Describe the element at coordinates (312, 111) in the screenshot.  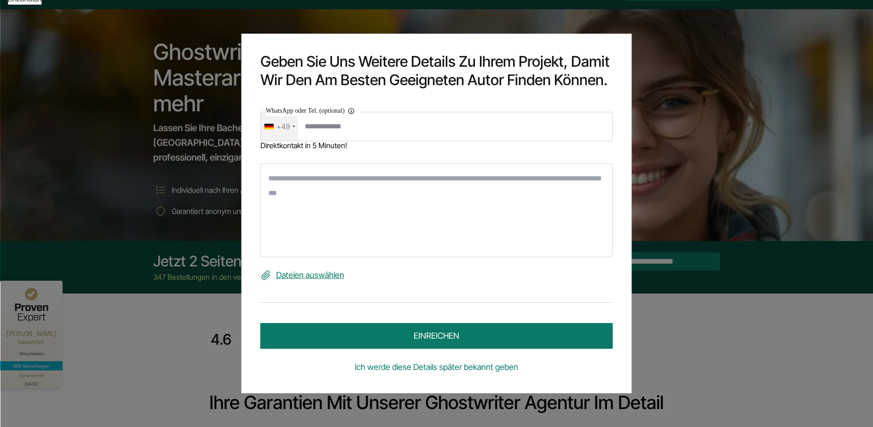
I see `label: WhatsApp oder Tel. (optional)` at that location.